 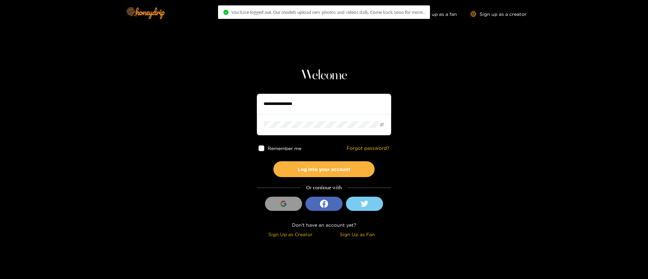 What do you see at coordinates (381, 124) in the screenshot?
I see `span: eye-invisible` at bounding box center [381, 124].